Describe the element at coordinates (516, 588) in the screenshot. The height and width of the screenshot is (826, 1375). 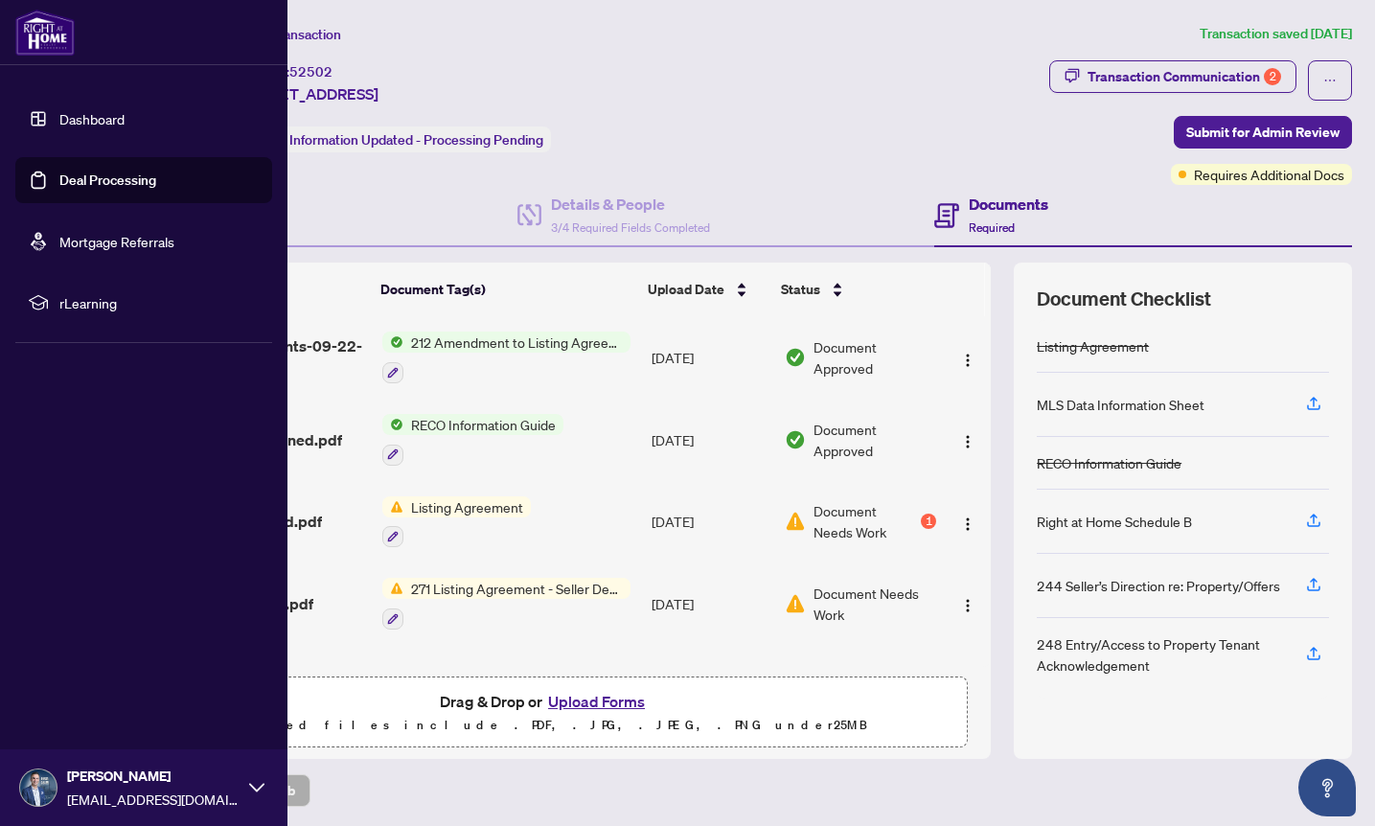
I see `span: 271 Listing Agreement - Seller Designated Representation Agreement Authority to Offer for Sale` at that location.